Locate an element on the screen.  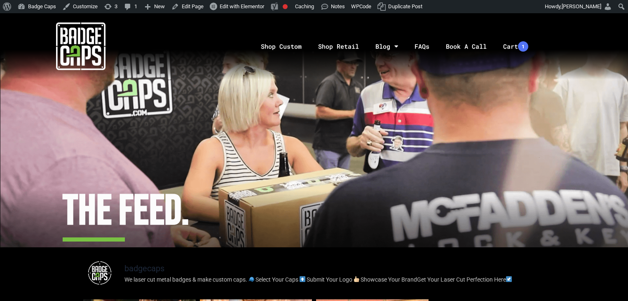
a: Book A Call is located at coordinates (466, 46).